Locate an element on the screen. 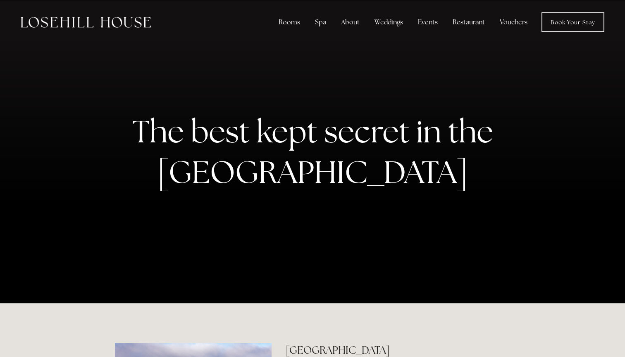 Image resolution: width=625 pixels, height=357 pixels. div: Spa is located at coordinates (320, 22).